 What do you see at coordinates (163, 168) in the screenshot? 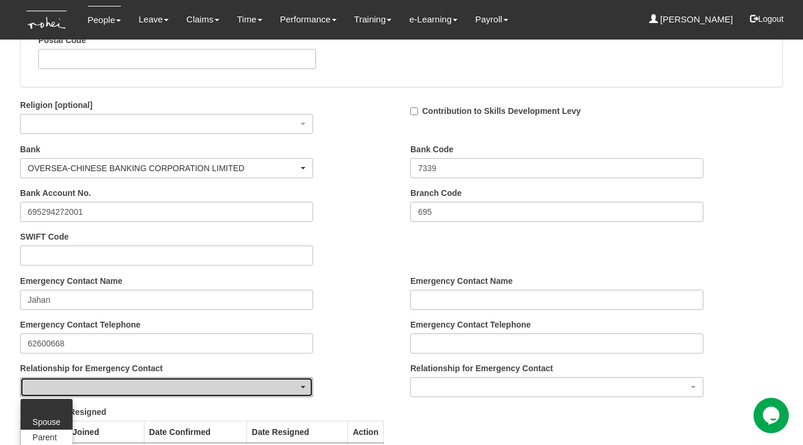
I see `div: OVERSEA-CHINESE BANKING CORPORATION LIMITED` at bounding box center [163, 168].